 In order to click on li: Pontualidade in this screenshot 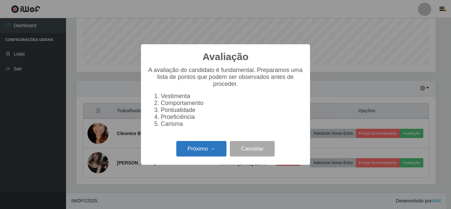, I will do `click(232, 110)`.